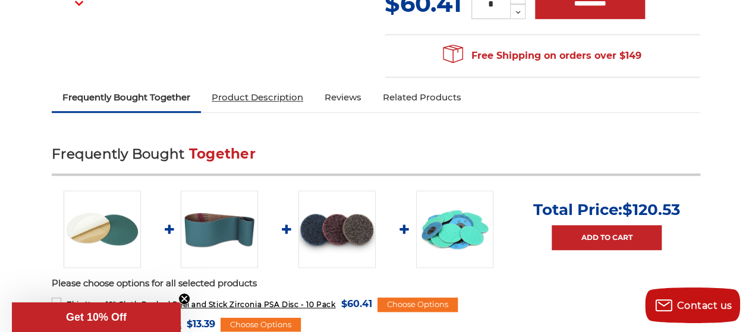  What do you see at coordinates (96, 317) in the screenshot?
I see `span: Get 10% Off` at bounding box center [96, 317].